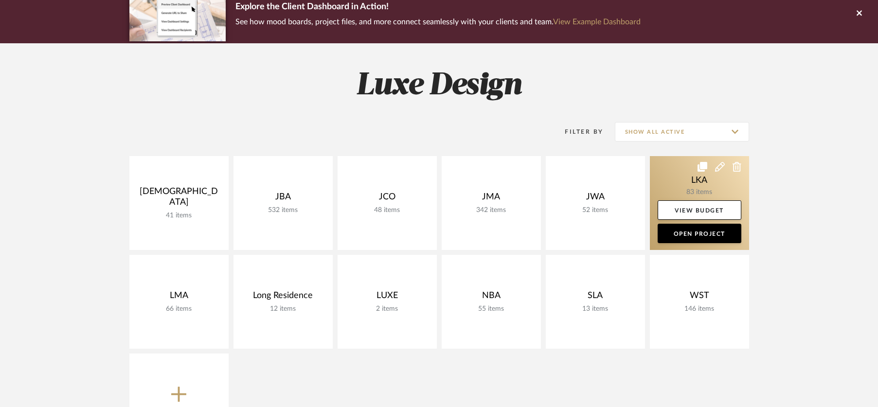 The width and height of the screenshot is (878, 407). What do you see at coordinates (283, 199) in the screenshot?
I see `div: JBA` at bounding box center [283, 199].